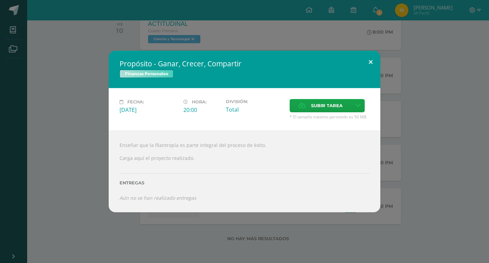 The height and width of the screenshot is (263, 489). Describe the element at coordinates (245, 171) in the screenshot. I see `div: Enseñar que la filantropía es parte integral del proceso de éxito. Carga aquí el proyecto realizado.` at that location.